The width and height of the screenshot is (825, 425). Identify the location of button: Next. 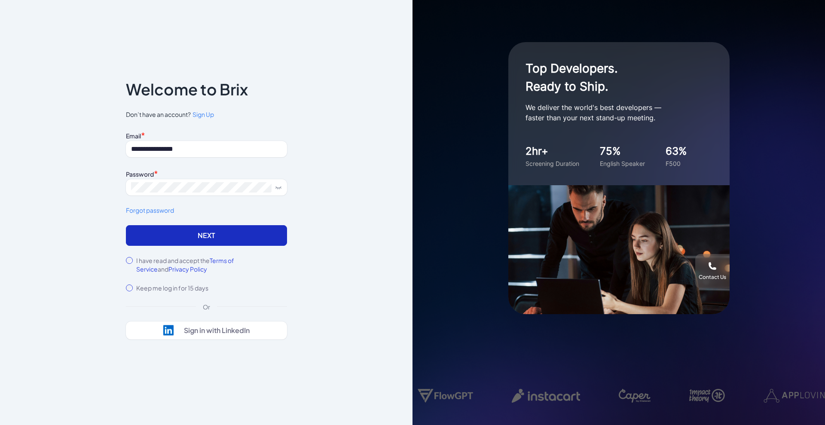
(206, 235).